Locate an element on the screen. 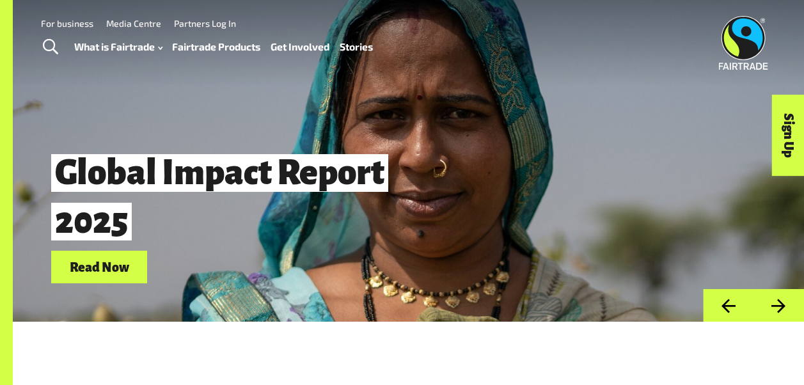 This screenshot has width=804, height=385. a: Media Centre is located at coordinates (134, 23).